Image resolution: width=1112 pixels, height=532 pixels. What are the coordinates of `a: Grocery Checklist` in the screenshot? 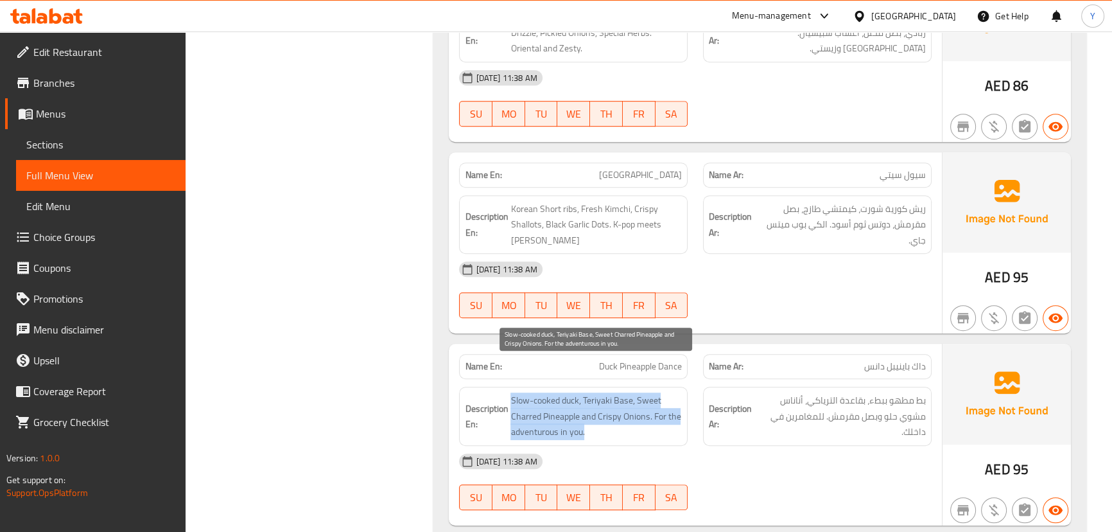 It's located at (95, 422).